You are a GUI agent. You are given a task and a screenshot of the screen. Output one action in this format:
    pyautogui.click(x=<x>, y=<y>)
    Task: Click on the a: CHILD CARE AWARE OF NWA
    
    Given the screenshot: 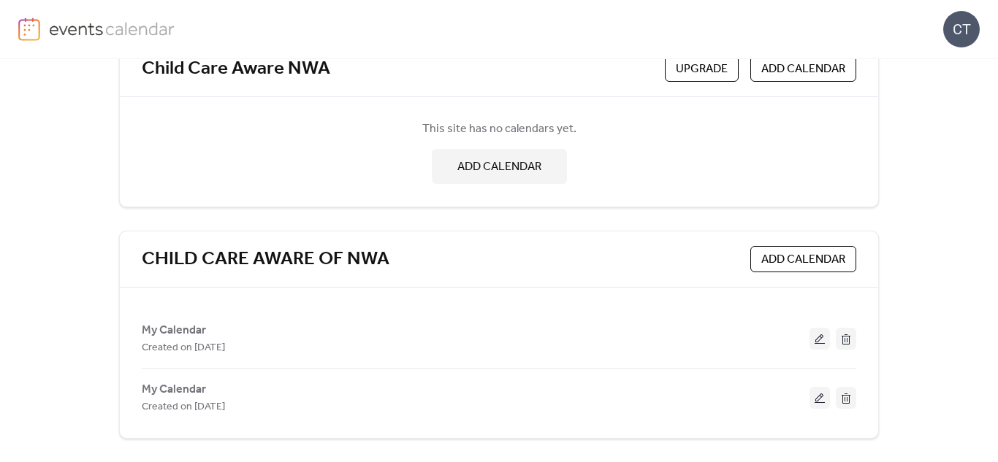 What is the action you would take?
    pyautogui.click(x=265, y=259)
    